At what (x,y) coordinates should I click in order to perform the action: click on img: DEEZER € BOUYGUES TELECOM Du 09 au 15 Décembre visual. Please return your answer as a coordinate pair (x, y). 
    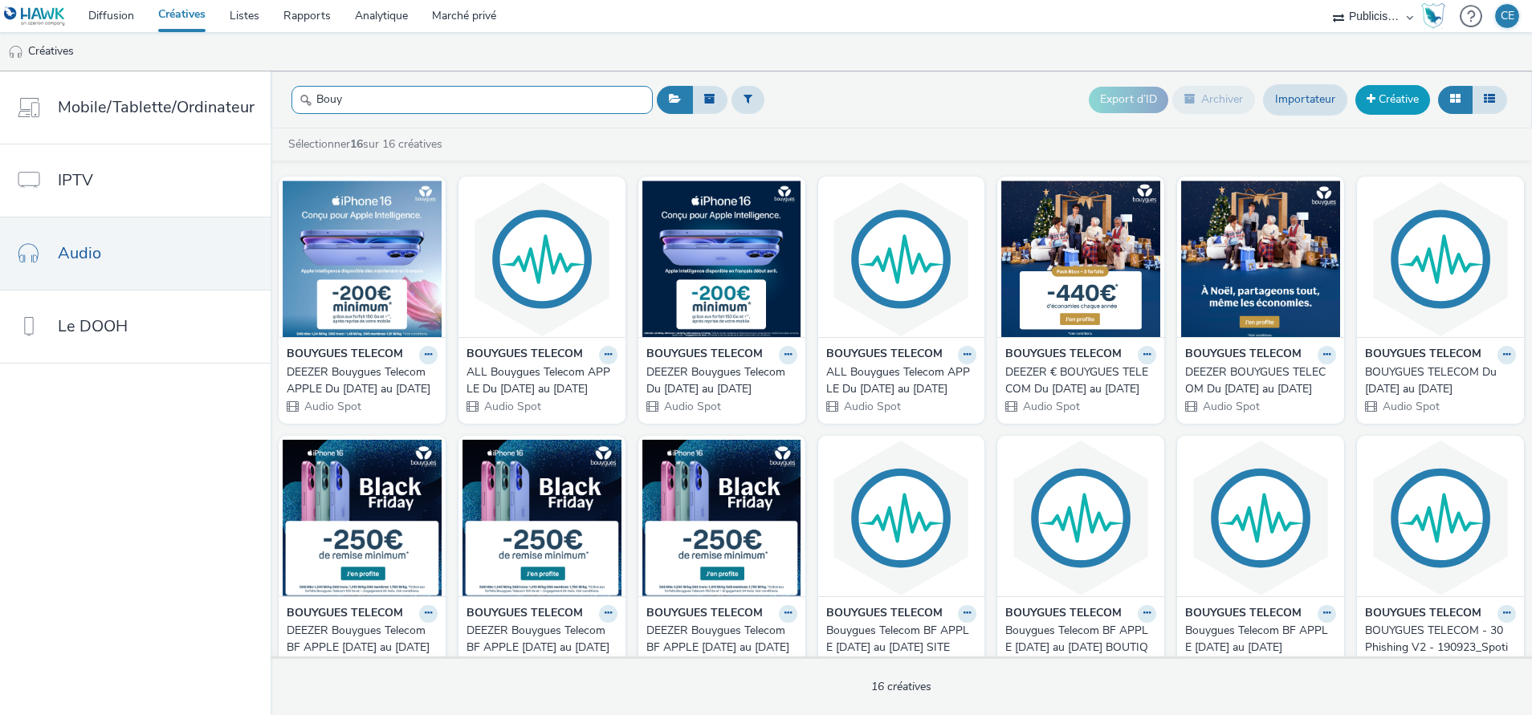
    Looking at the image, I should click on (1081, 259).